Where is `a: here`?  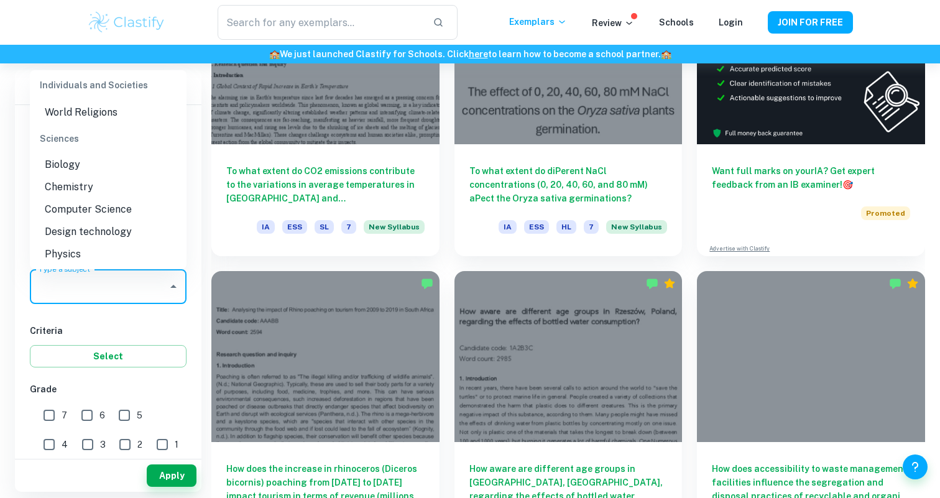
a: here is located at coordinates (478, 54).